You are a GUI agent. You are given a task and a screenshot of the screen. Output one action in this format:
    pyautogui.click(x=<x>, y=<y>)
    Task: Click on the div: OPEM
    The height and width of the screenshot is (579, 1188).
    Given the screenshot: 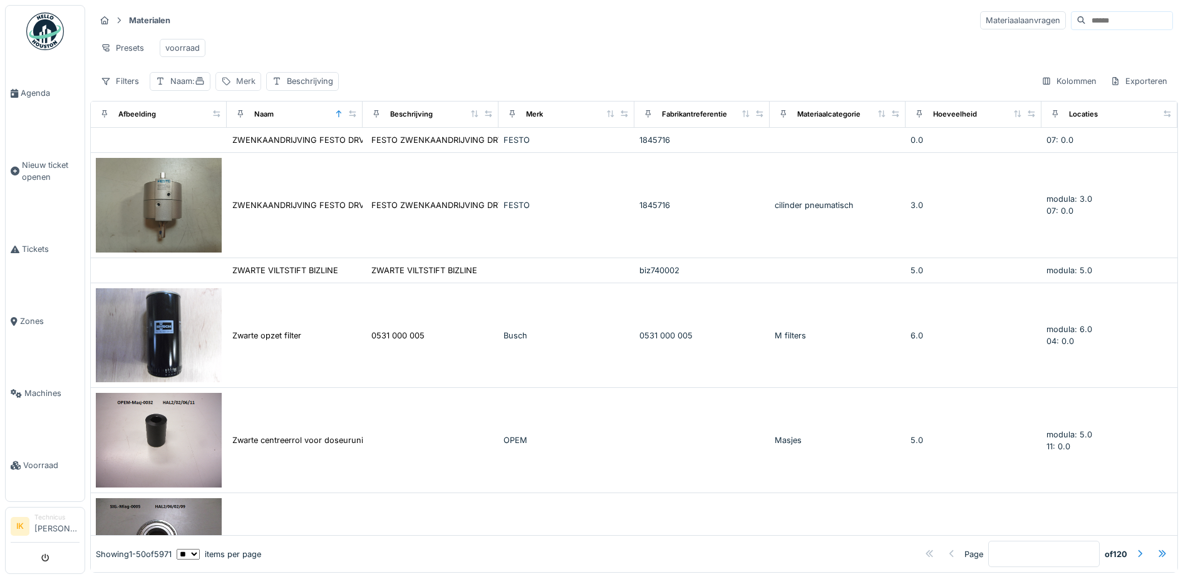 What is the action you would take?
    pyautogui.click(x=566, y=440)
    